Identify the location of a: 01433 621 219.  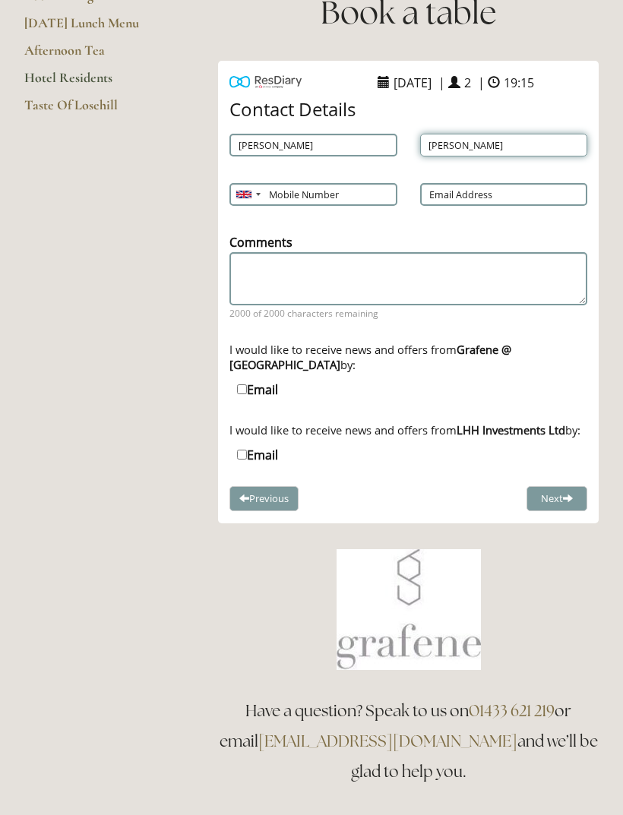
(511, 710).